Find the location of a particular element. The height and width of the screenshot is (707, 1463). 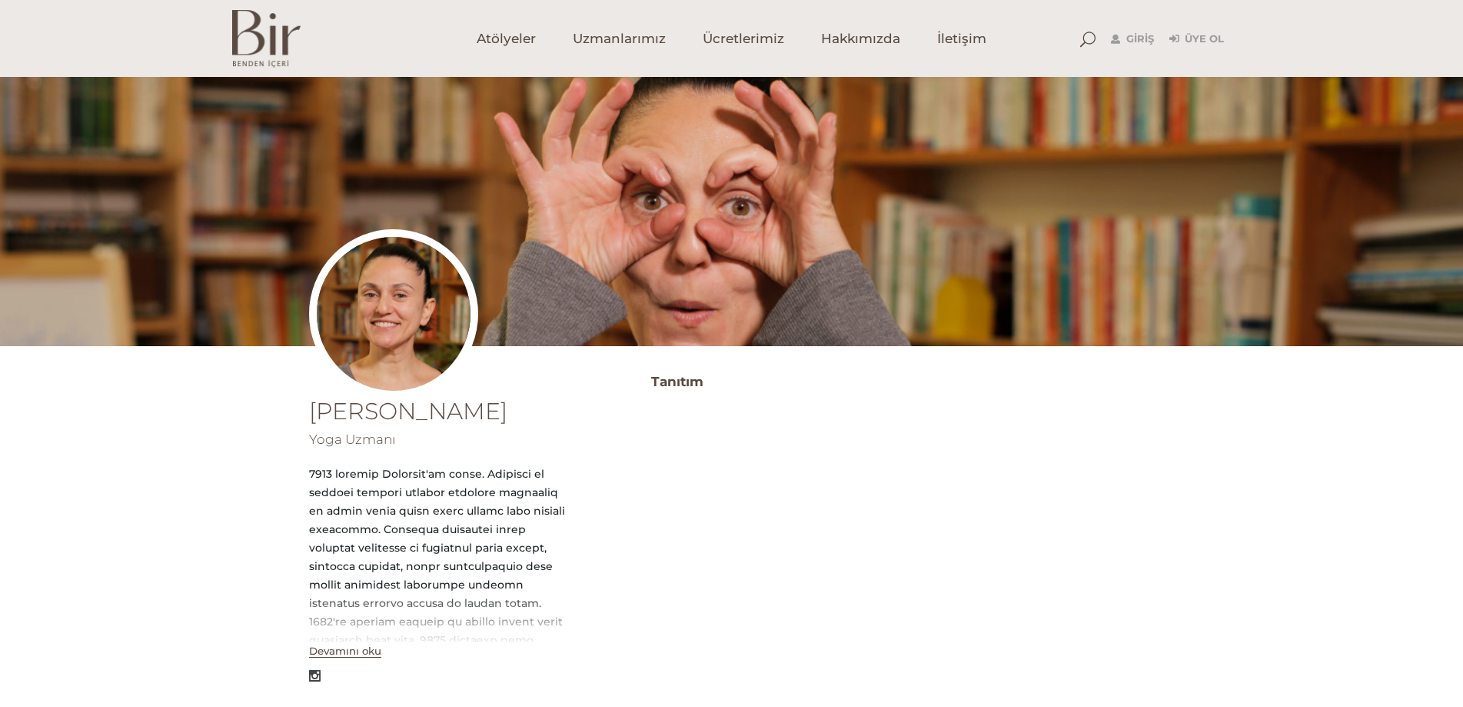

span: İletişim is located at coordinates (962, 38).